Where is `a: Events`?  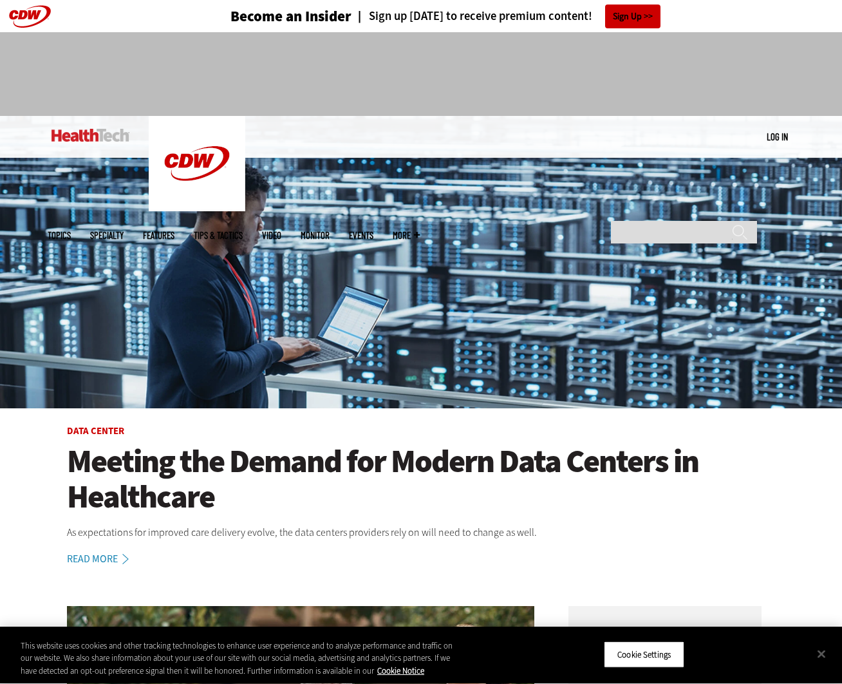
a: Events is located at coordinates (361, 235).